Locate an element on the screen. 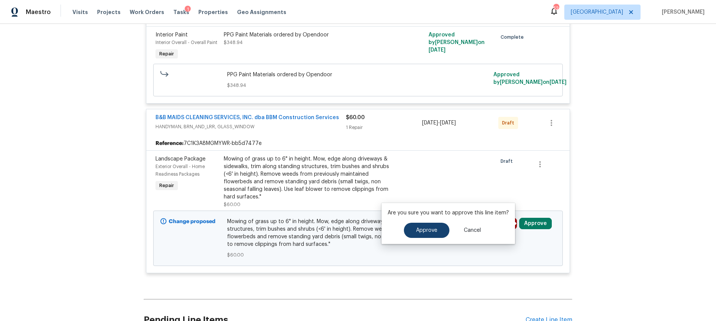 The image size is (716, 321). button: Cancel is located at coordinates (472, 230).